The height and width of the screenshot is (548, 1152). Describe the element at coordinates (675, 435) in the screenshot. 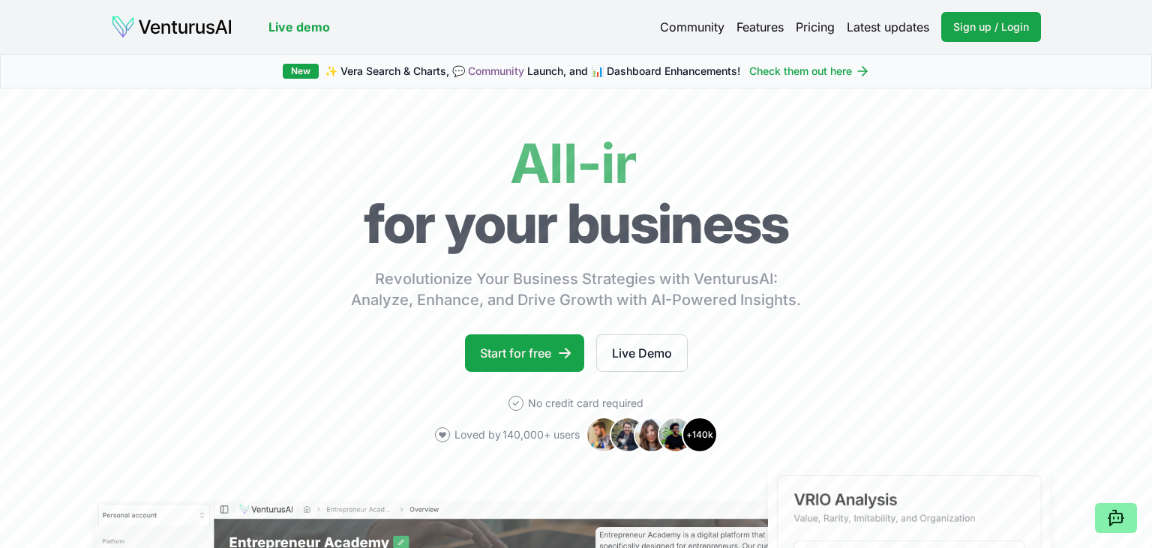

I see `img: Avatar 4` at that location.